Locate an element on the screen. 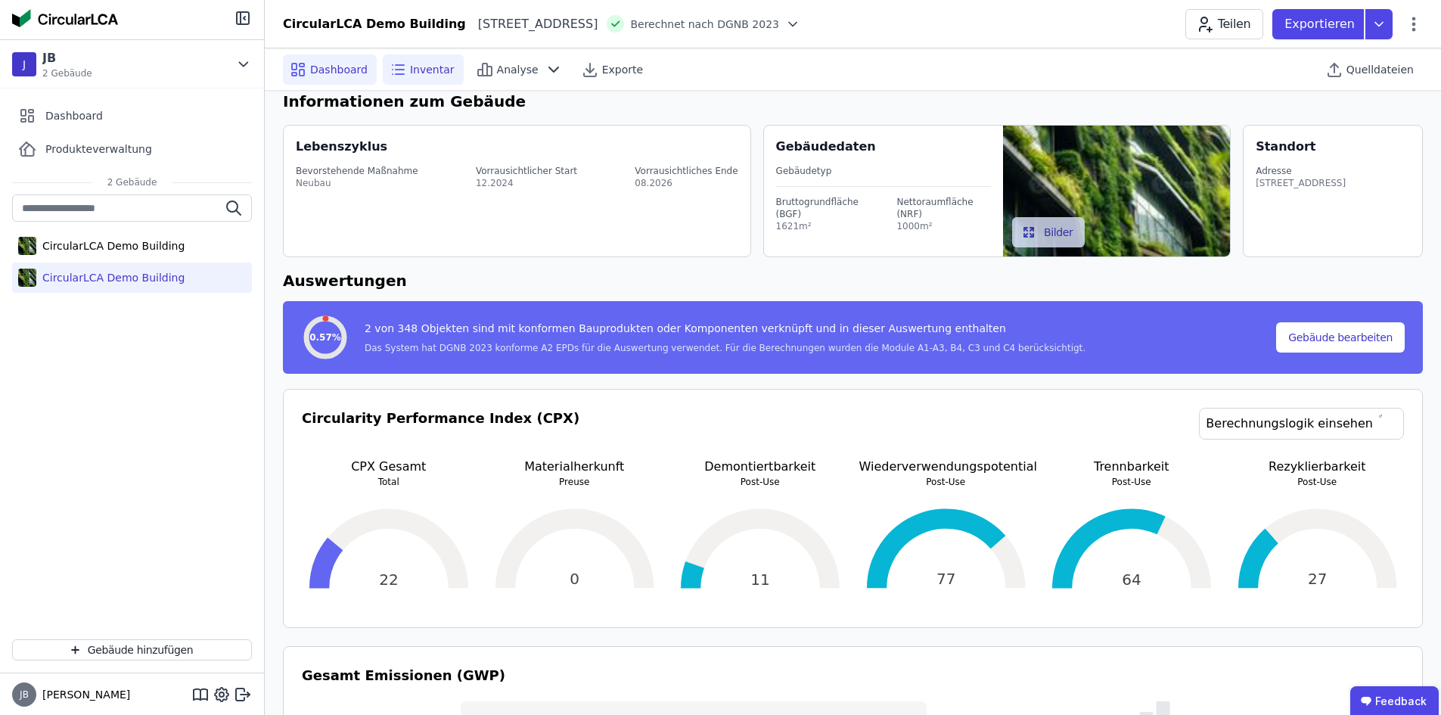 The width and height of the screenshot is (1441, 715). div: 1621m² is located at coordinates (826, 226).